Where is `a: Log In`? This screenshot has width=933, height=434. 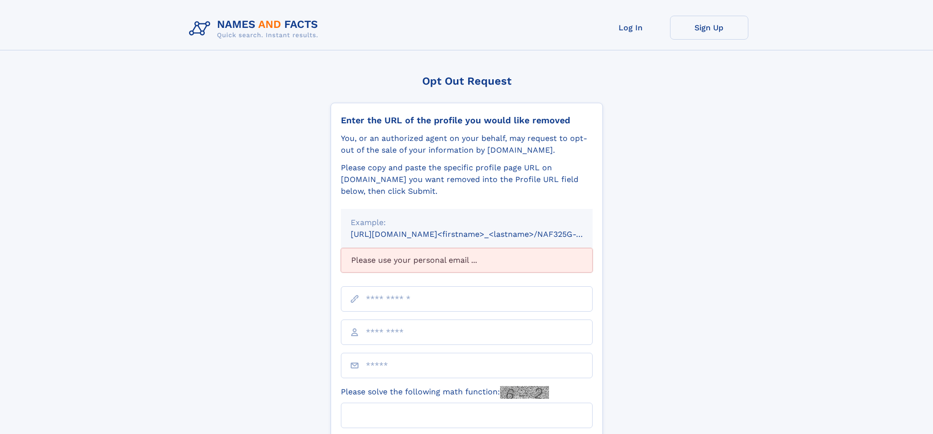
a: Log In is located at coordinates (631, 27).